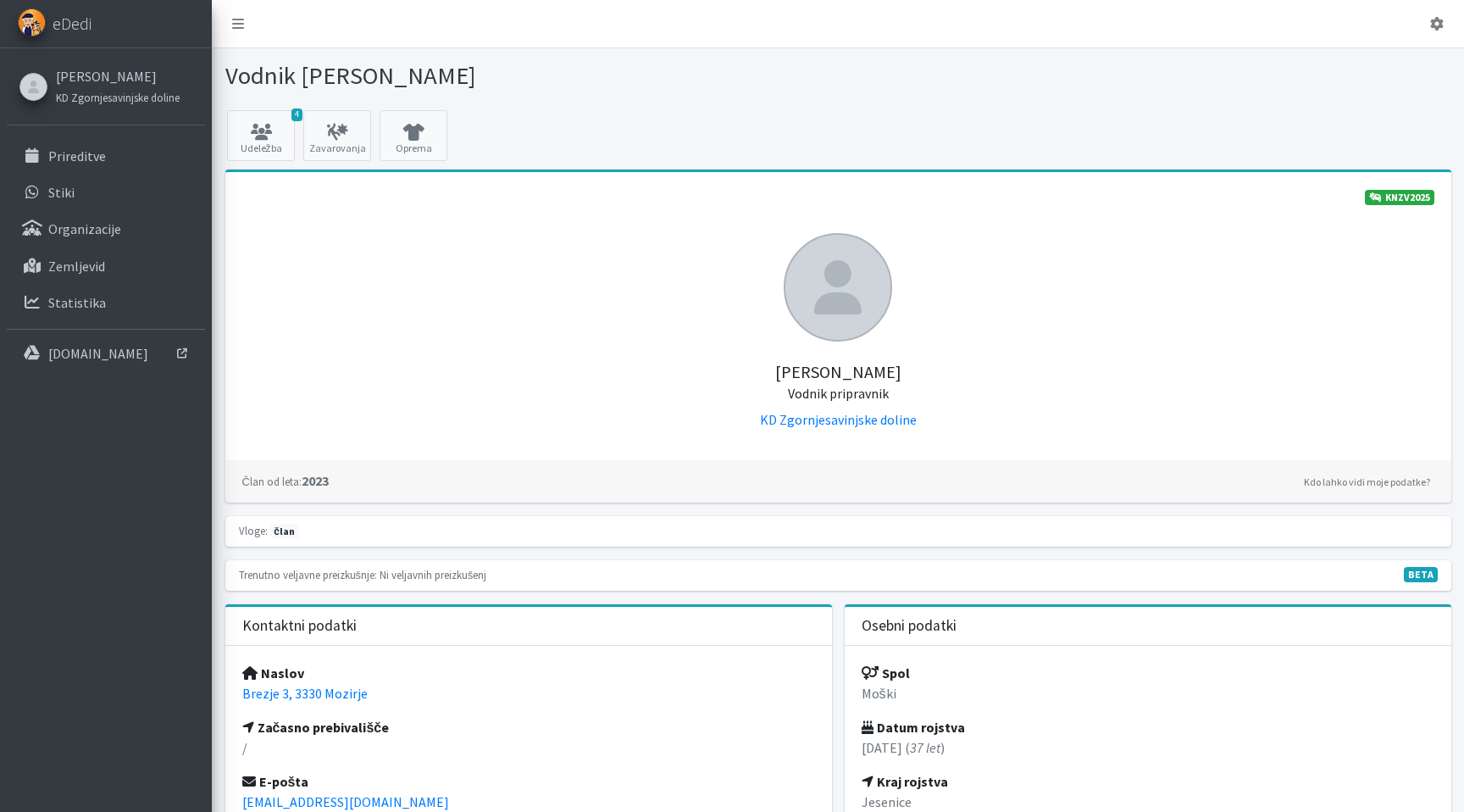  I want to click on p: Jesenice, so click(1148, 801).